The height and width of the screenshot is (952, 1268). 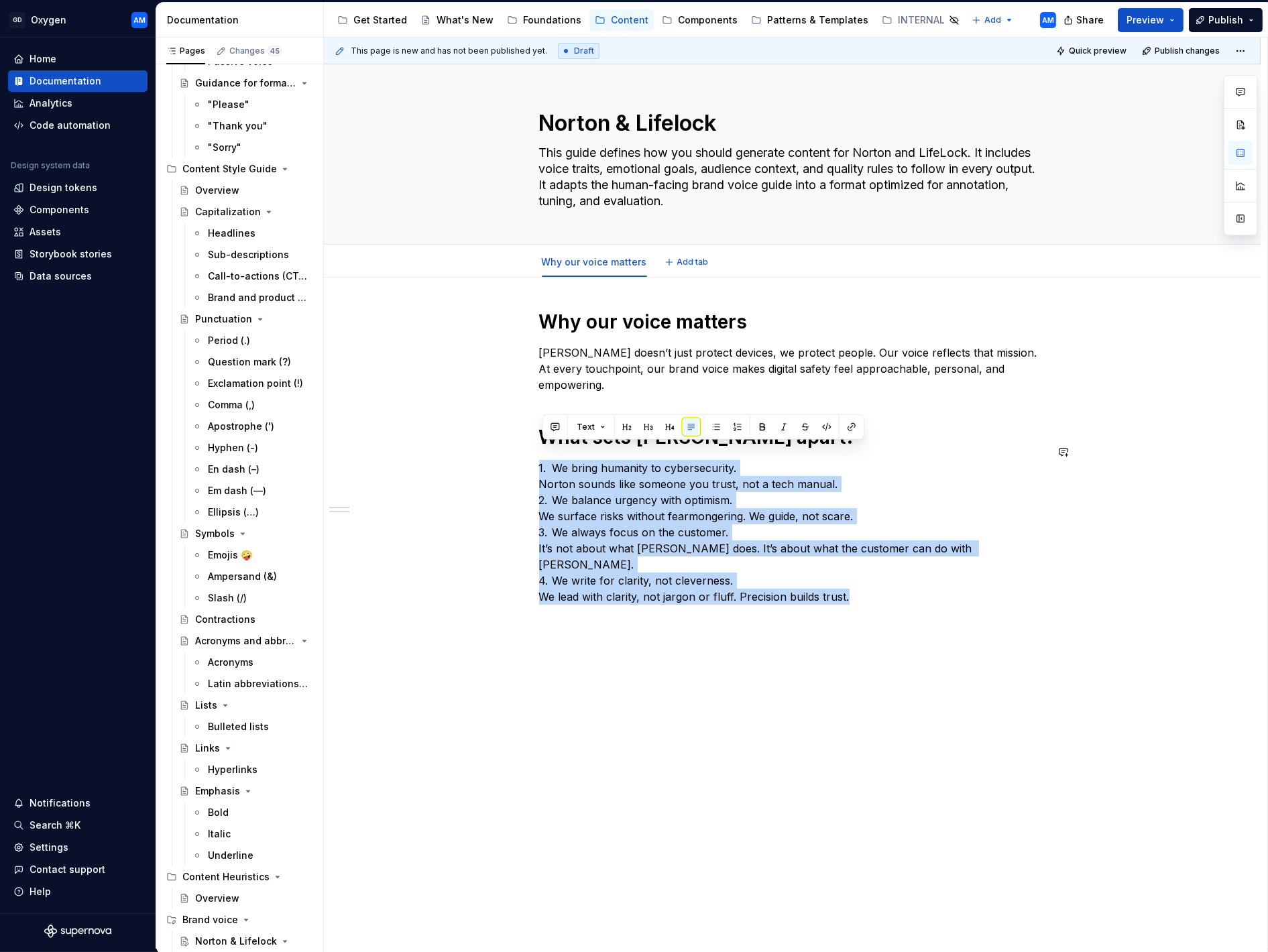 I want to click on div: Lists, so click(x=206, y=705).